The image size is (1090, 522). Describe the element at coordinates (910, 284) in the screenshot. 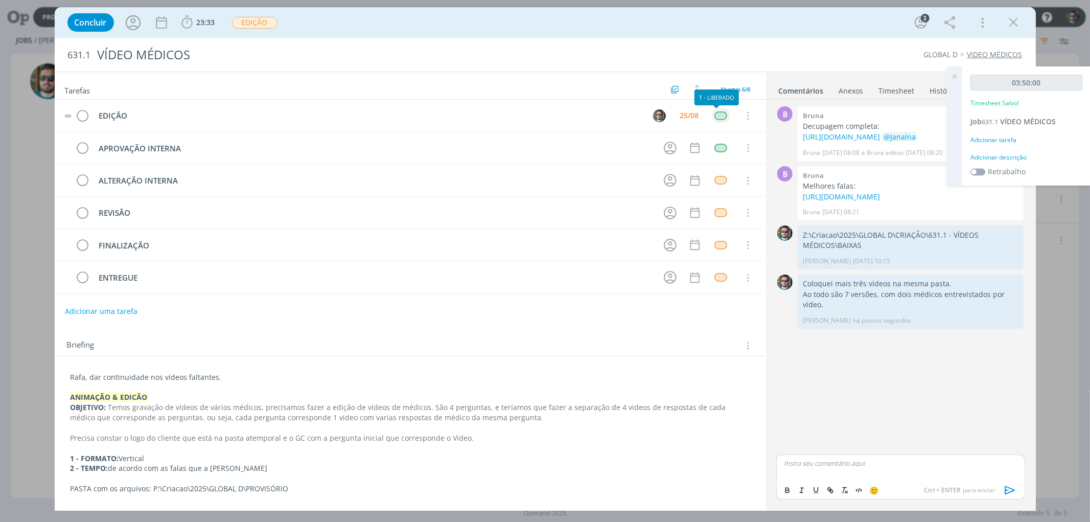

I see `p: Coloquei mais três vídeos na mesma pasta.` at that location.